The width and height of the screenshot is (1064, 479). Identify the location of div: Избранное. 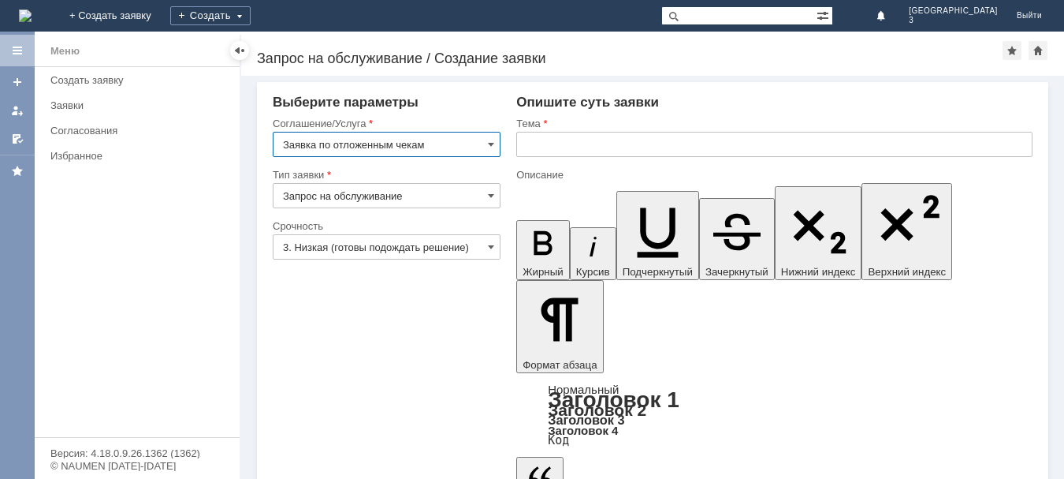
(132, 155).